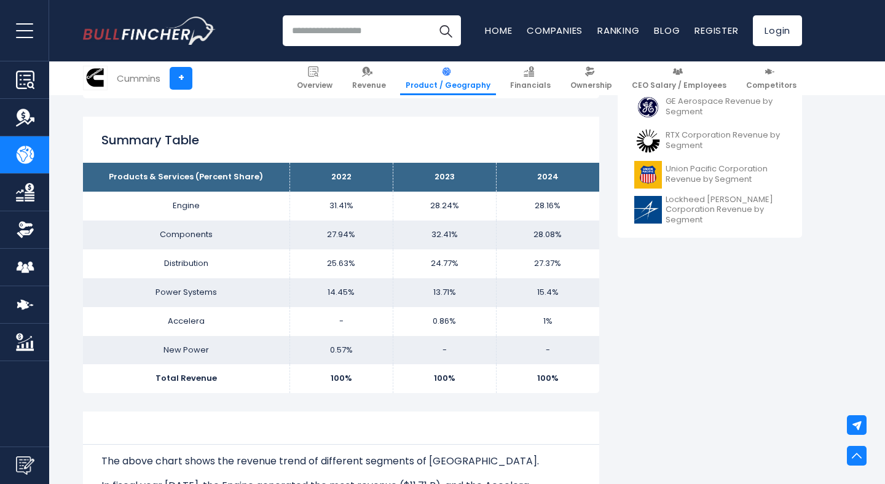 The width and height of the screenshot is (885, 484). Describe the element at coordinates (25, 230) in the screenshot. I see `img: Ownership` at that location.